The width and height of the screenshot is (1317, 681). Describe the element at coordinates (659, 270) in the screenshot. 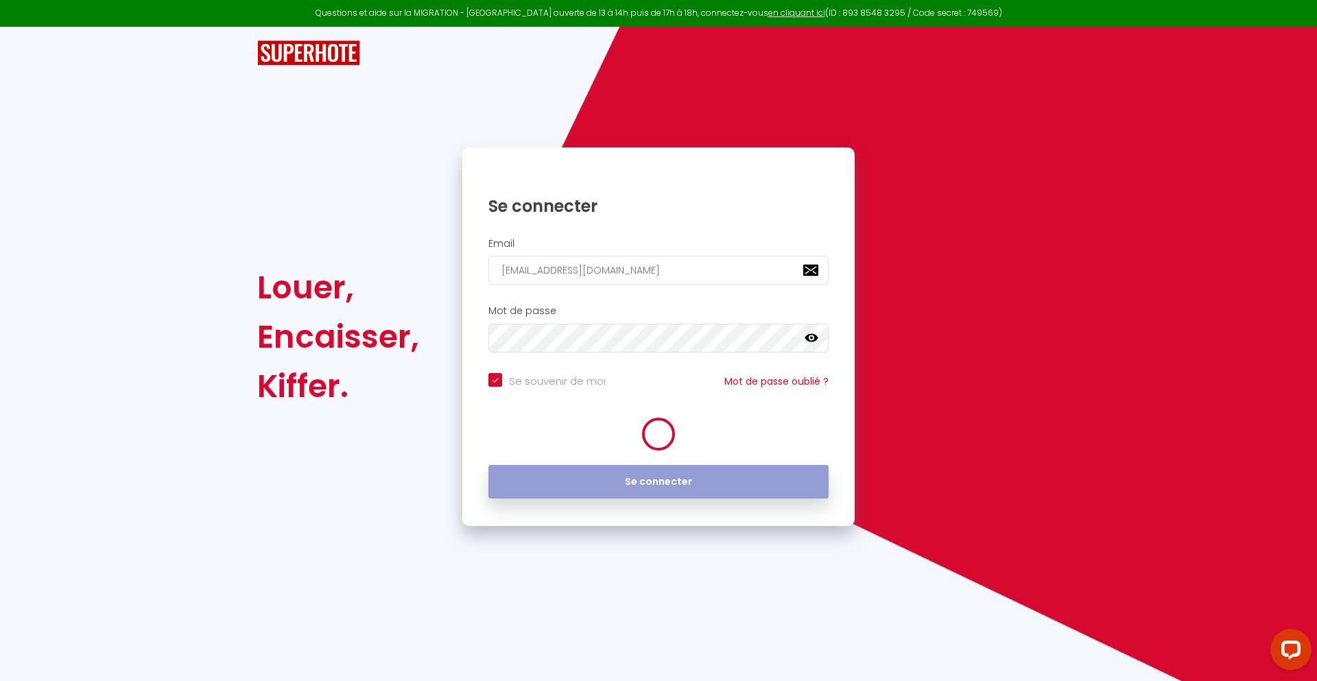

I see `input: Ton Email` at that location.